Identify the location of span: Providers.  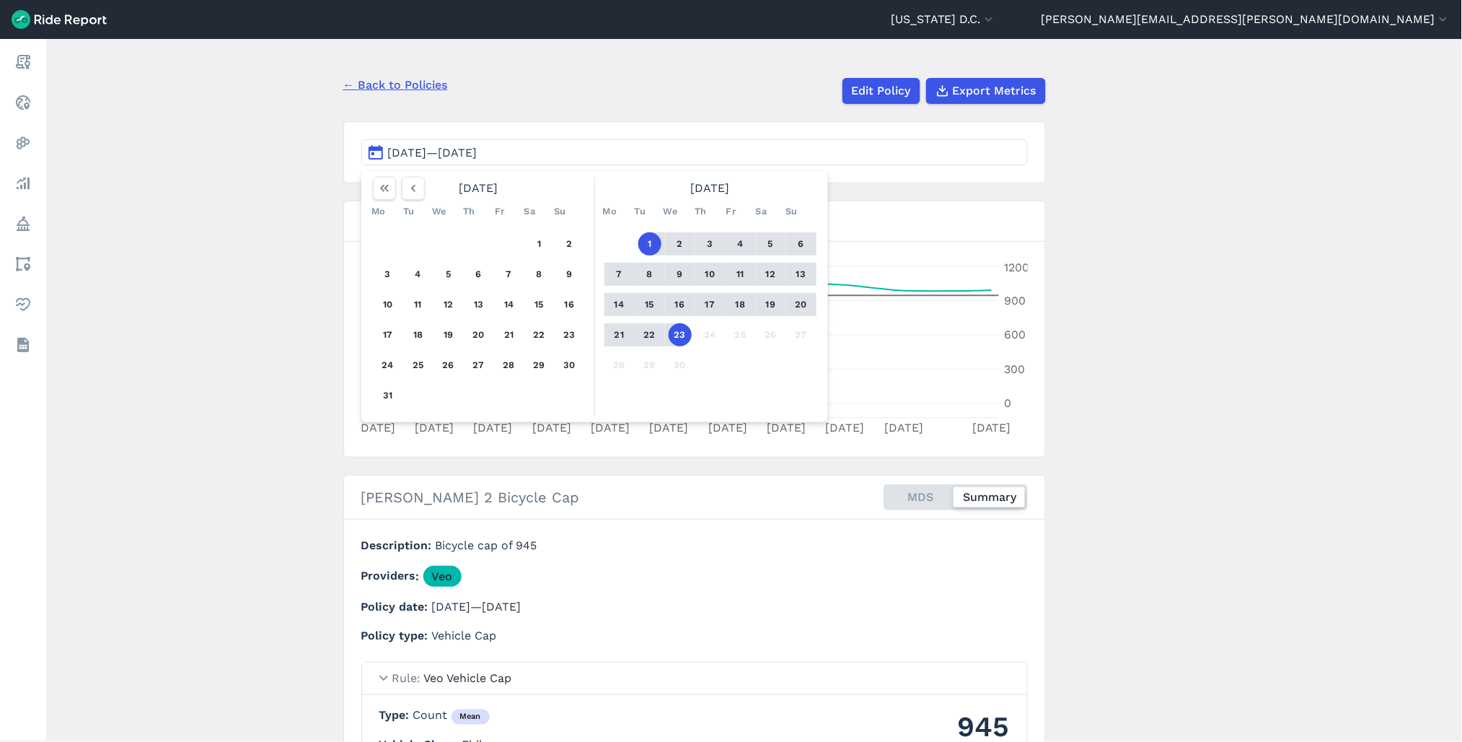
(392, 576).